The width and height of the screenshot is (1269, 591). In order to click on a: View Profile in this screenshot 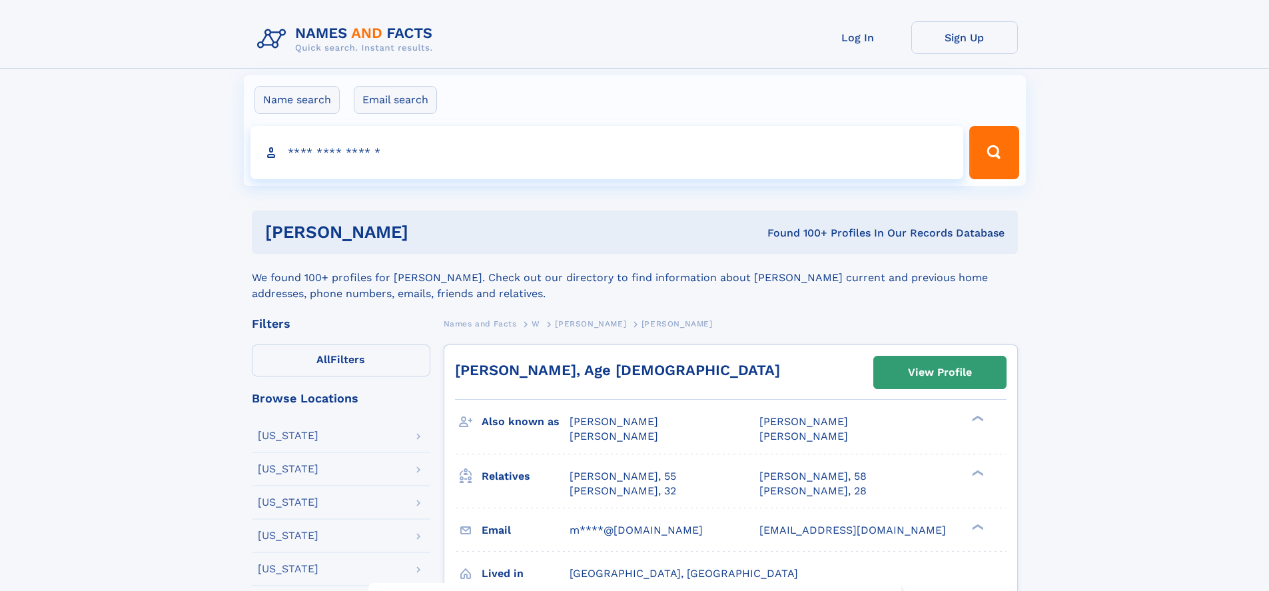, I will do `click(940, 372)`.